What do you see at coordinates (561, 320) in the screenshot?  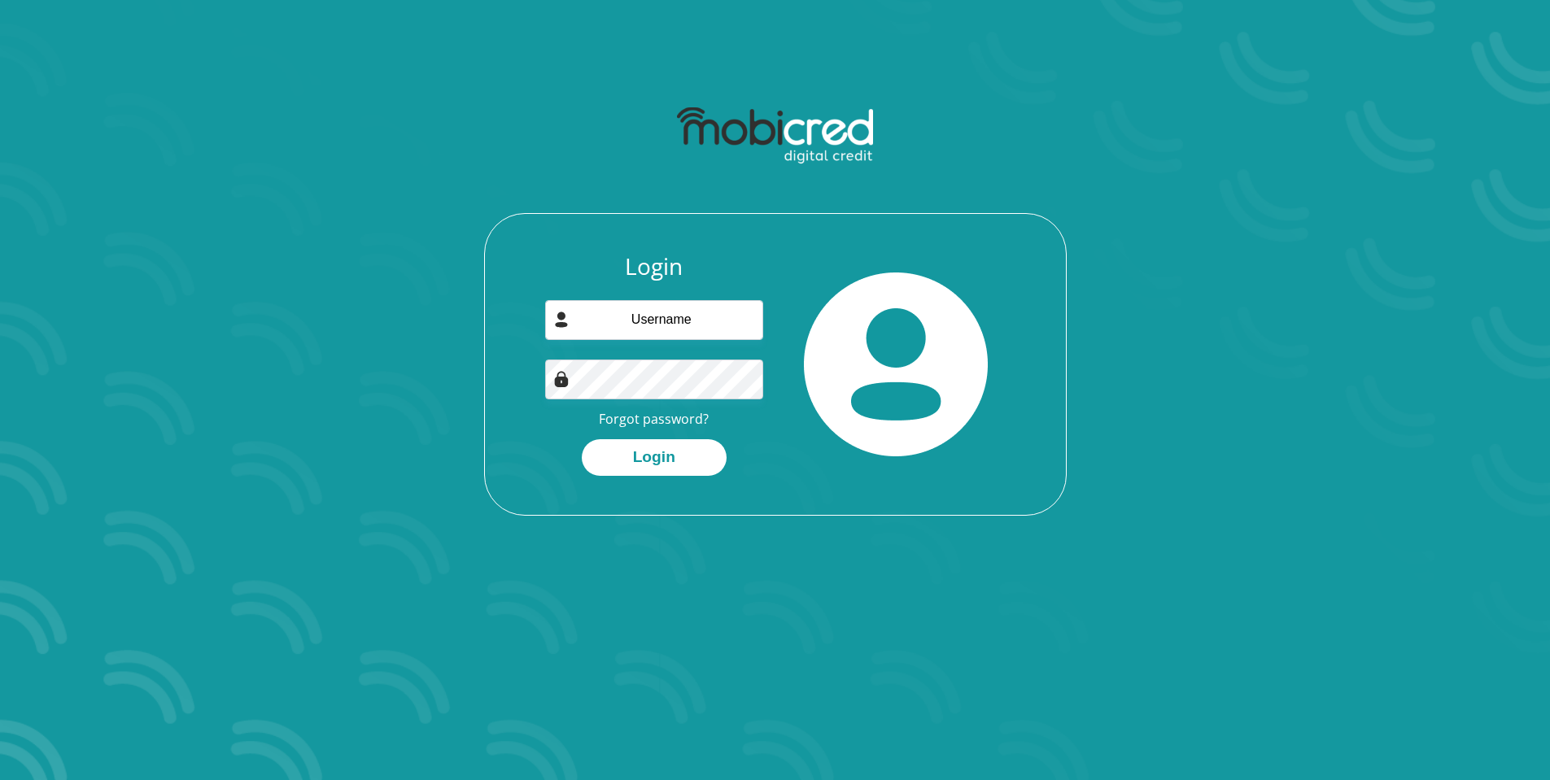 I see `img: user-icon image` at bounding box center [561, 320].